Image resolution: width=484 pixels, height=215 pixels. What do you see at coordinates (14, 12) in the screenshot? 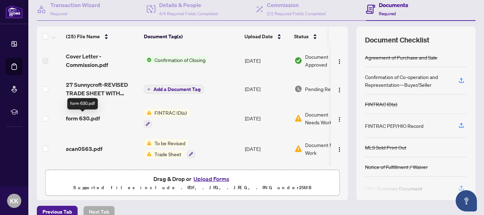
I see `img: logo` at bounding box center [14, 12].